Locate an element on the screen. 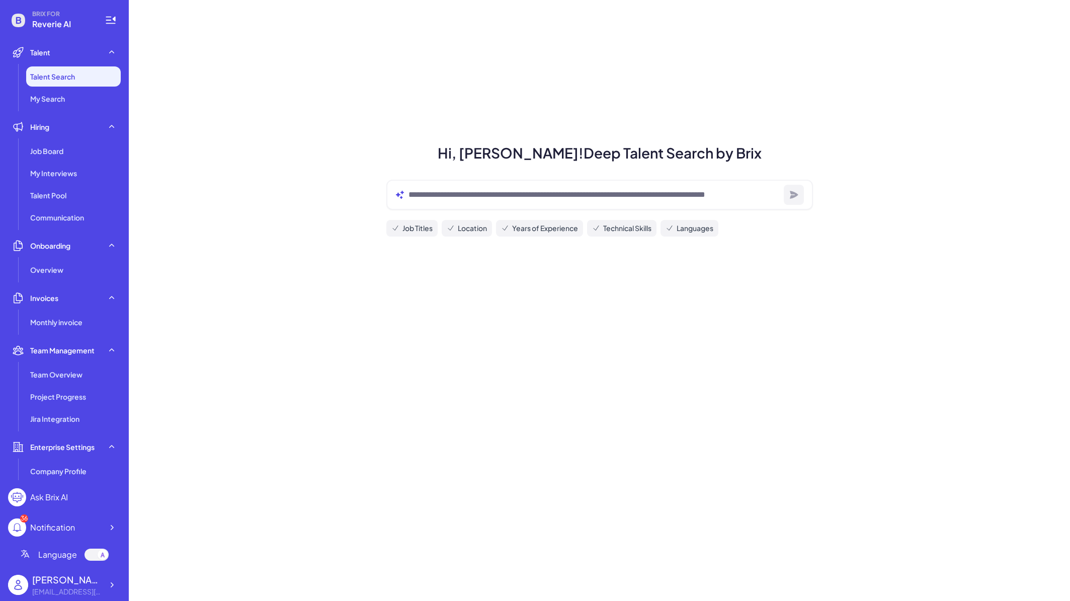  span: Reverie AI is located at coordinates (62, 24).